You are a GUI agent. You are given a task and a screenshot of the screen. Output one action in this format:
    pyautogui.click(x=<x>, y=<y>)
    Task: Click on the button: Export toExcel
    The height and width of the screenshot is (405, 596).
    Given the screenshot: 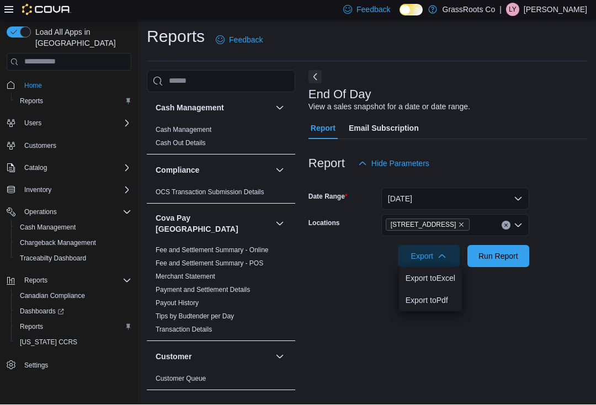 What is the action you would take?
    pyautogui.click(x=431, y=279)
    